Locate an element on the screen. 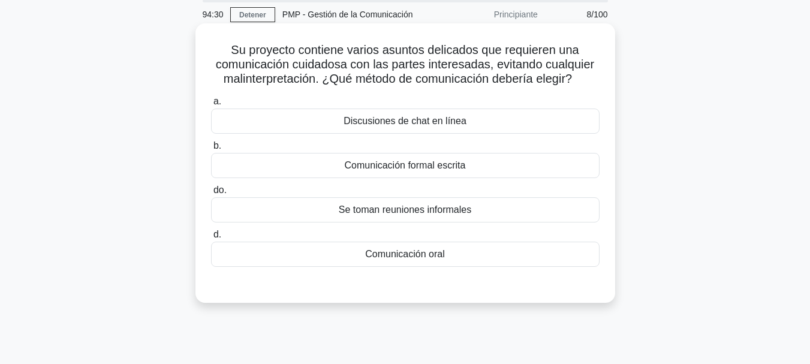 The width and height of the screenshot is (810, 364). font: Principiante is located at coordinates (515, 14).